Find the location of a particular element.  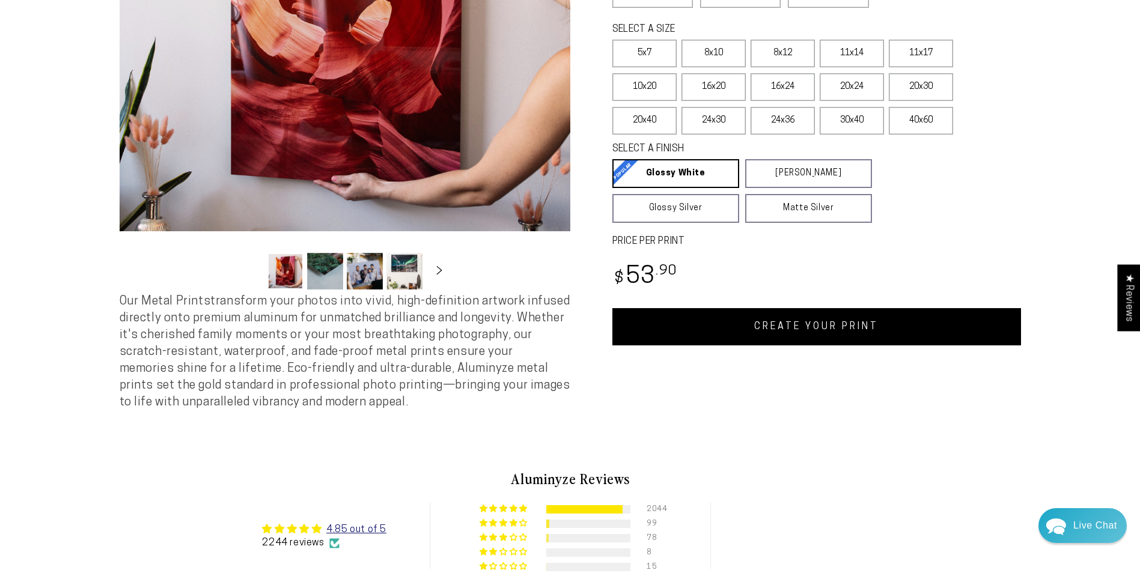

button: Slide left is located at coordinates (251, 271).